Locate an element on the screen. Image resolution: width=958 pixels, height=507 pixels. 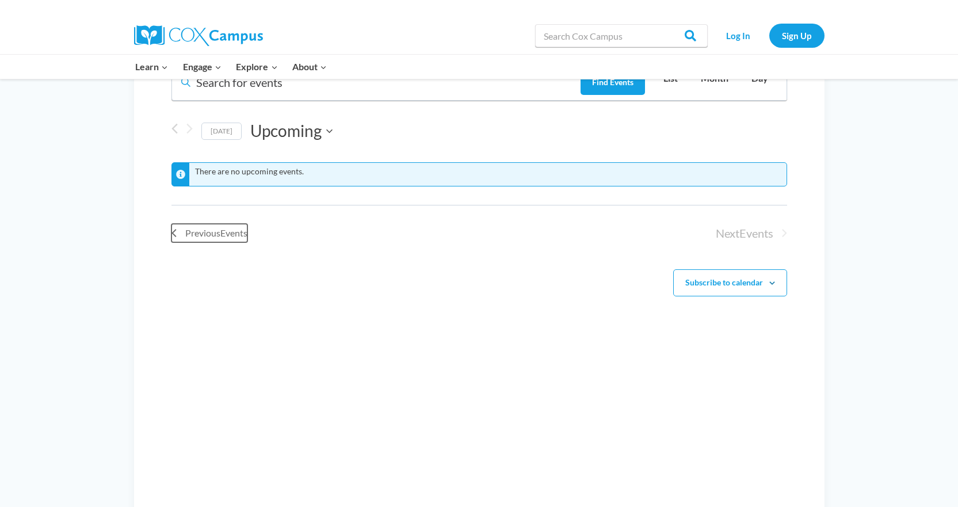
button: Find Events is located at coordinates (613, 82).